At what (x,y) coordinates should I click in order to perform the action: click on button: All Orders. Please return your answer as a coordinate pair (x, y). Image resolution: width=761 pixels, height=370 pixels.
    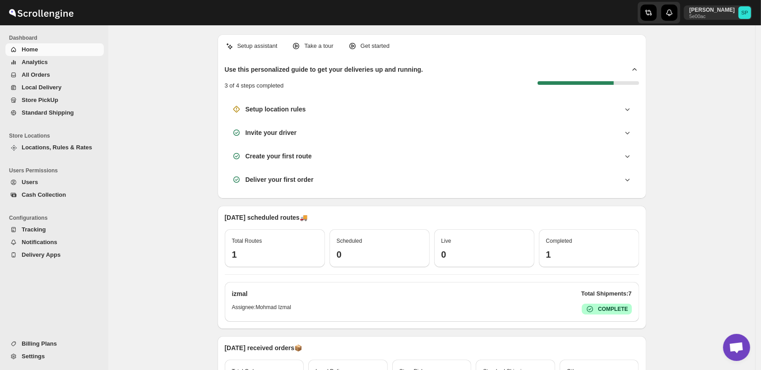
    Looking at the image, I should click on (55, 75).